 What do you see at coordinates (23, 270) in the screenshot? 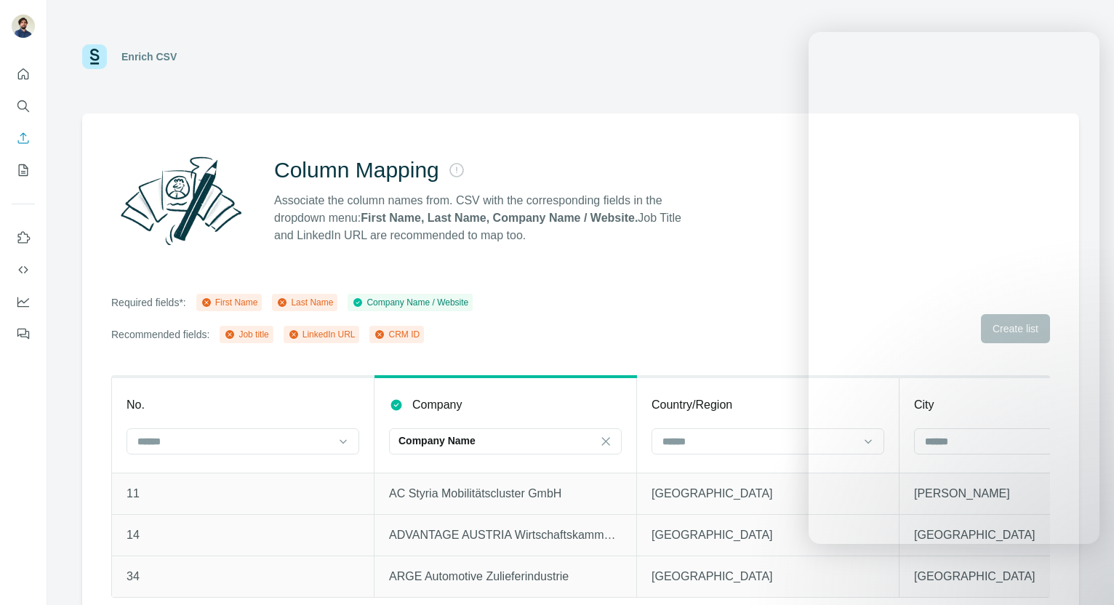
I see `button: Use Surfe API` at bounding box center [23, 270].